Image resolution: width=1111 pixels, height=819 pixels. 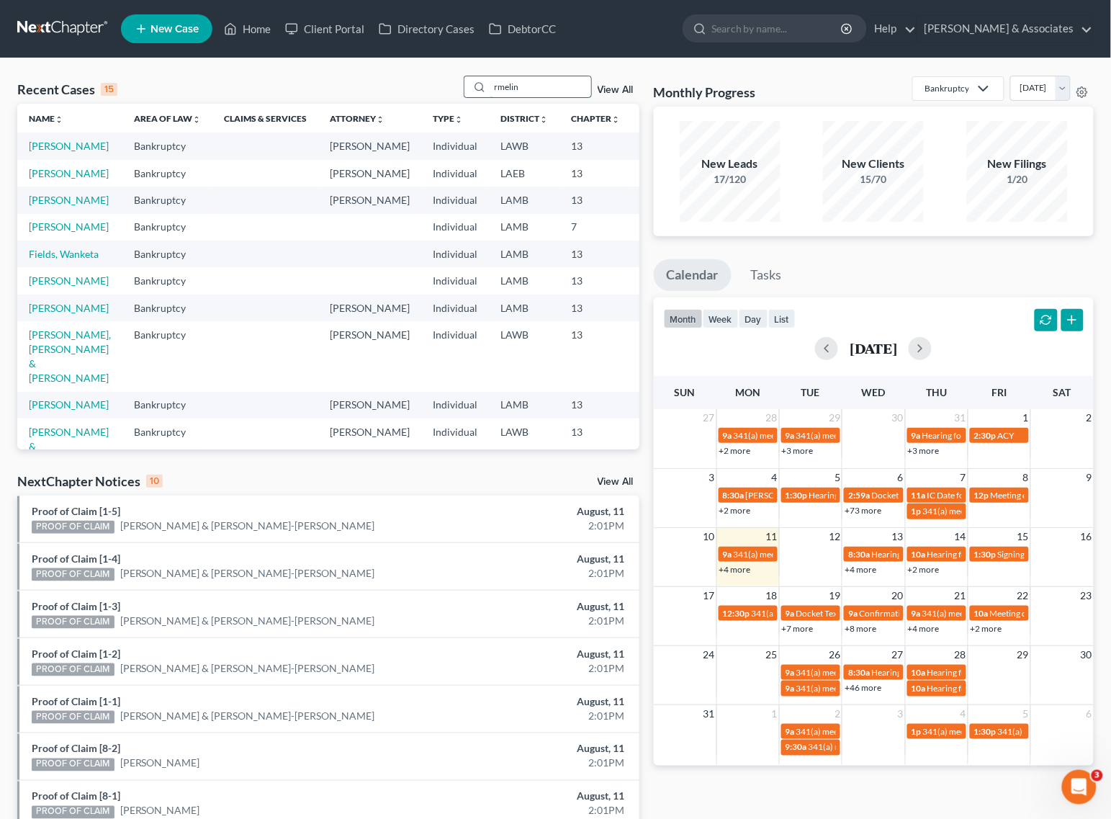 I want to click on a: +73 more, so click(x=862, y=510).